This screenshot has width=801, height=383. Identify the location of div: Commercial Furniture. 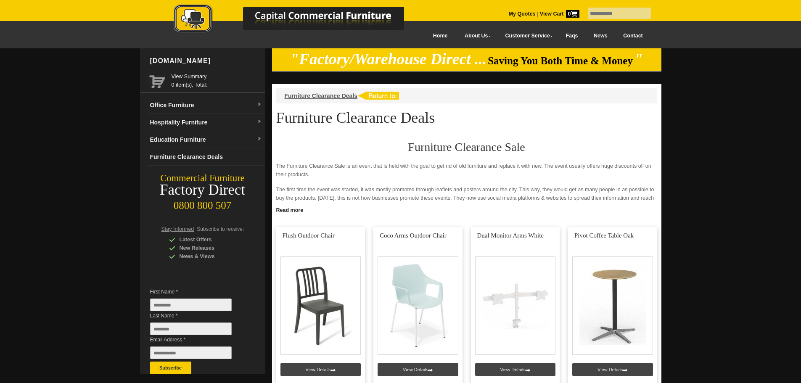
(203, 178).